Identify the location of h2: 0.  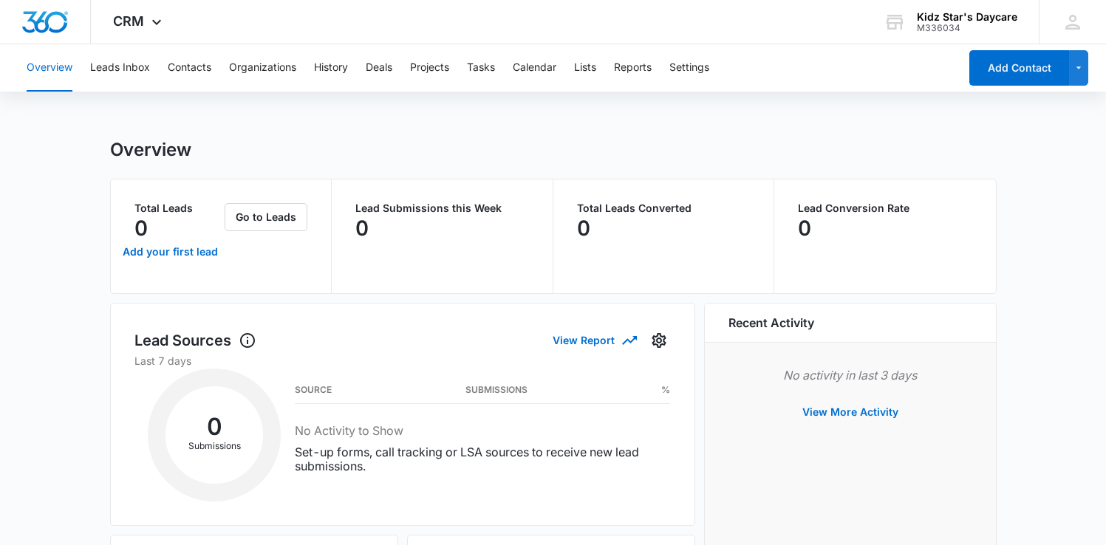
(214, 427).